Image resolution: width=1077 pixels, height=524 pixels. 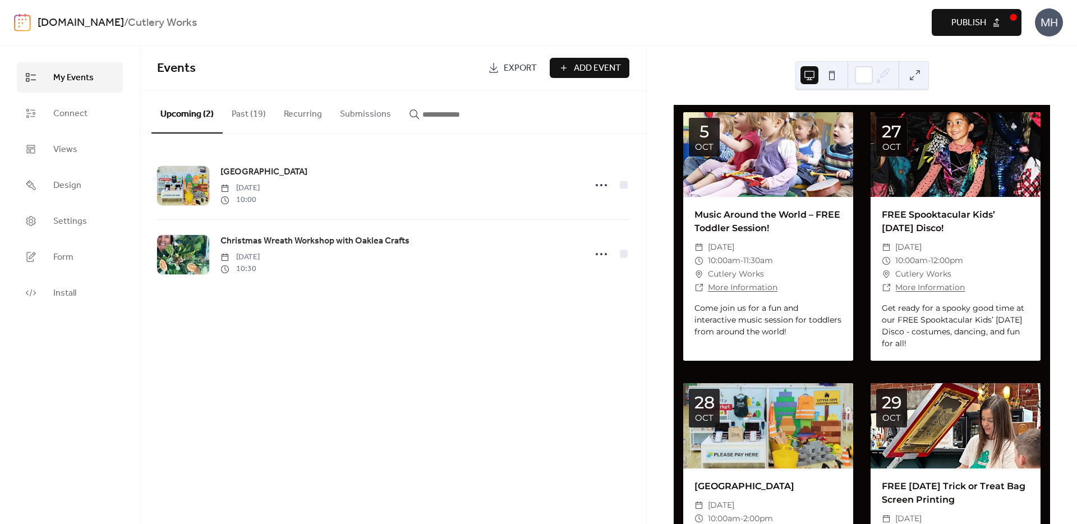 What do you see at coordinates (70, 77) in the screenshot?
I see `a: My Events` at bounding box center [70, 77].